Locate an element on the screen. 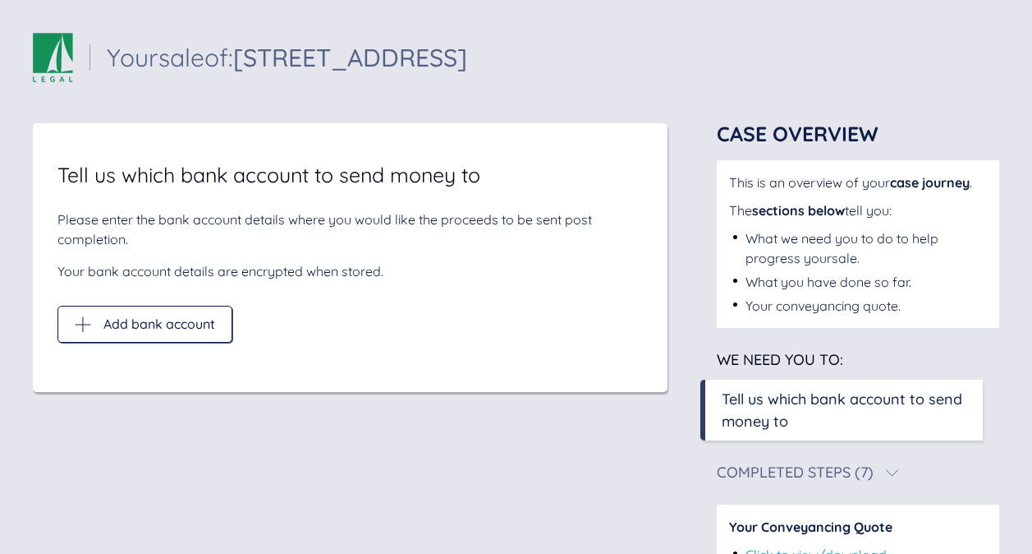  div: What you have done so far. is located at coordinates (829, 282).